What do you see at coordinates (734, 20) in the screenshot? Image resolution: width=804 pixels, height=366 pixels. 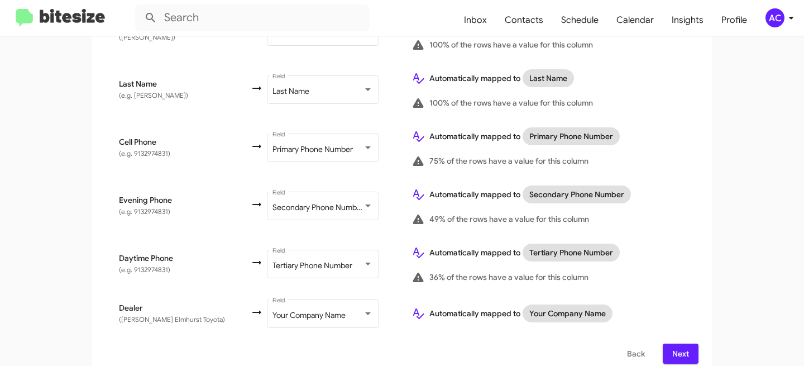 I see `span: Profile` at bounding box center [734, 20].